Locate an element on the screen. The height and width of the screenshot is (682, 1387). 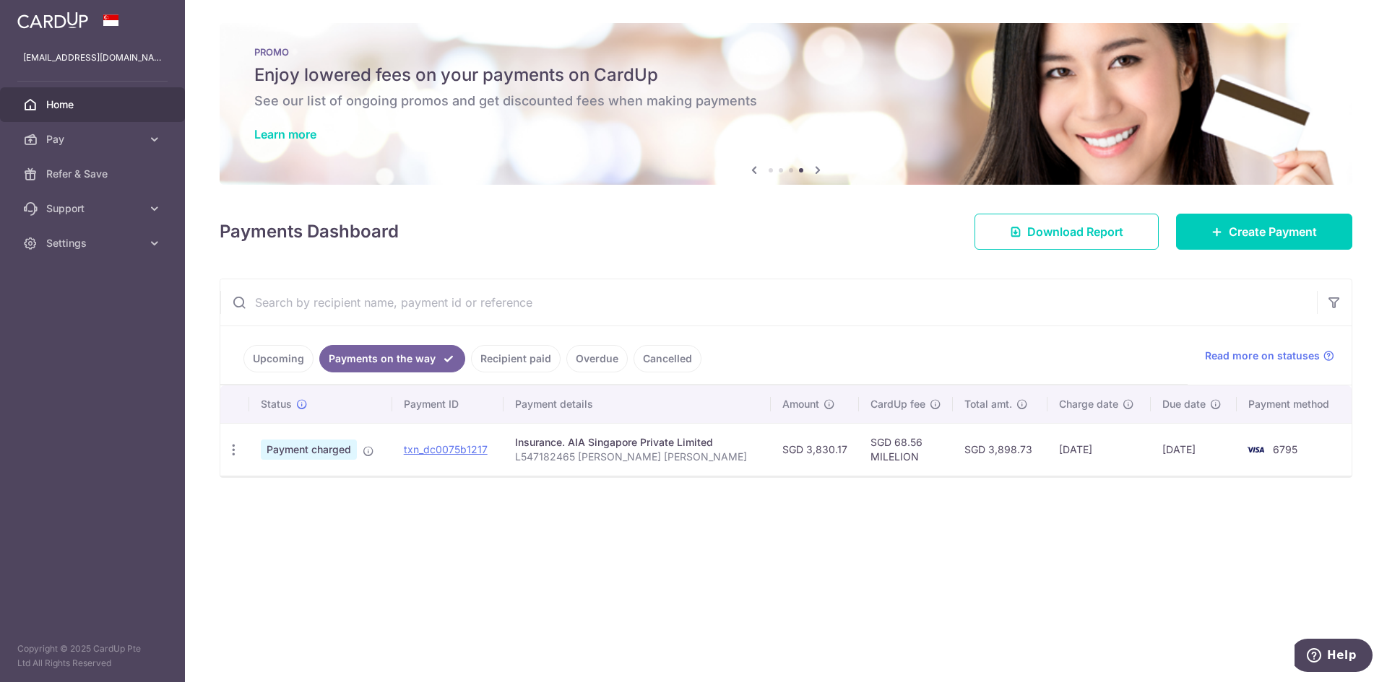
span: Support is located at coordinates (94, 209).